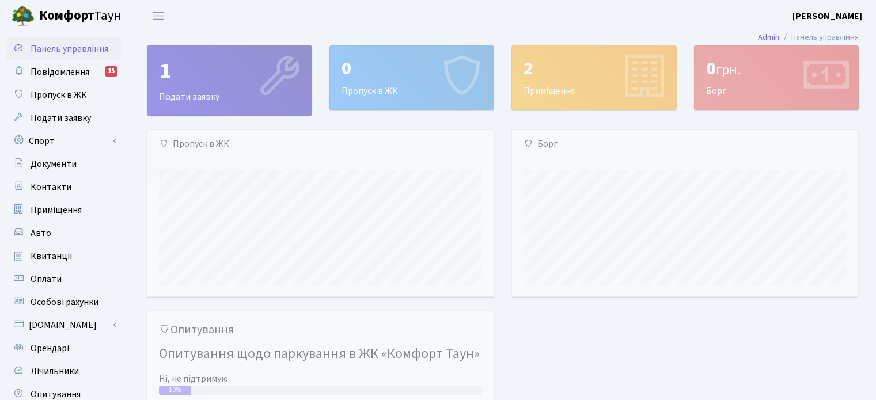  Describe the element at coordinates (41, 233) in the screenshot. I see `span: Авто` at that location.